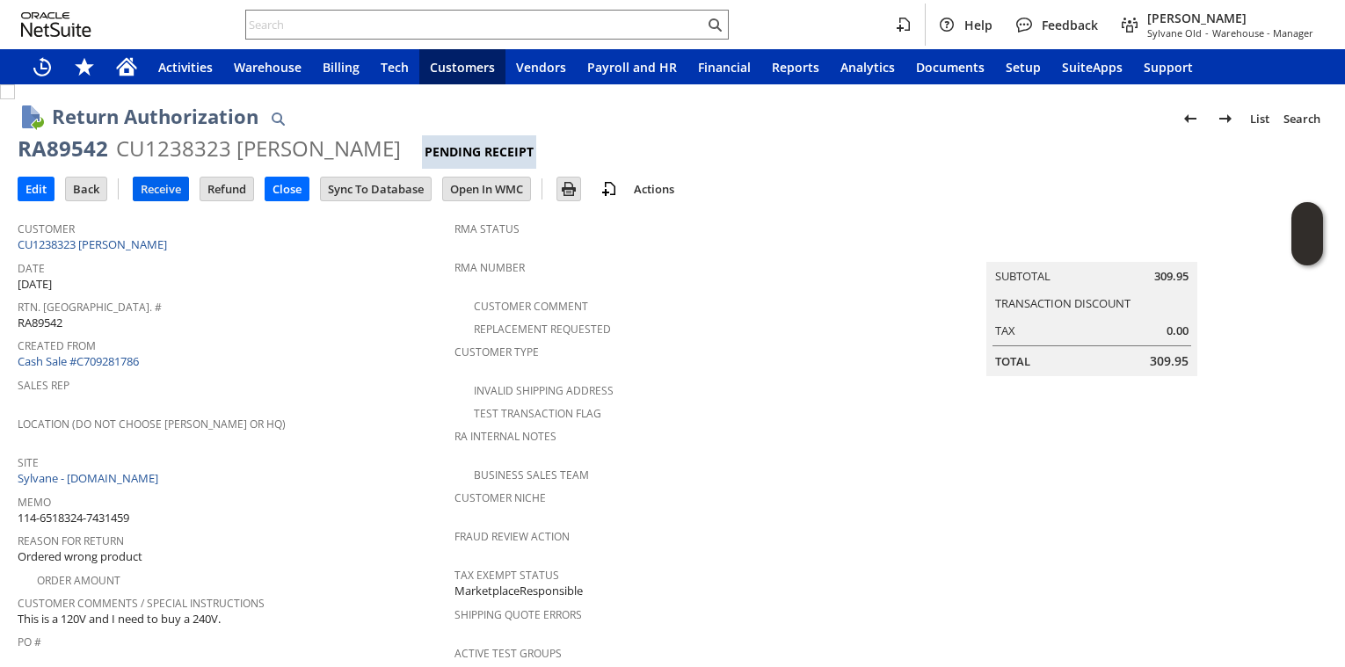 This screenshot has height=667, width=1345. What do you see at coordinates (1190, 119) in the screenshot?
I see `img: Previous` at bounding box center [1190, 119].